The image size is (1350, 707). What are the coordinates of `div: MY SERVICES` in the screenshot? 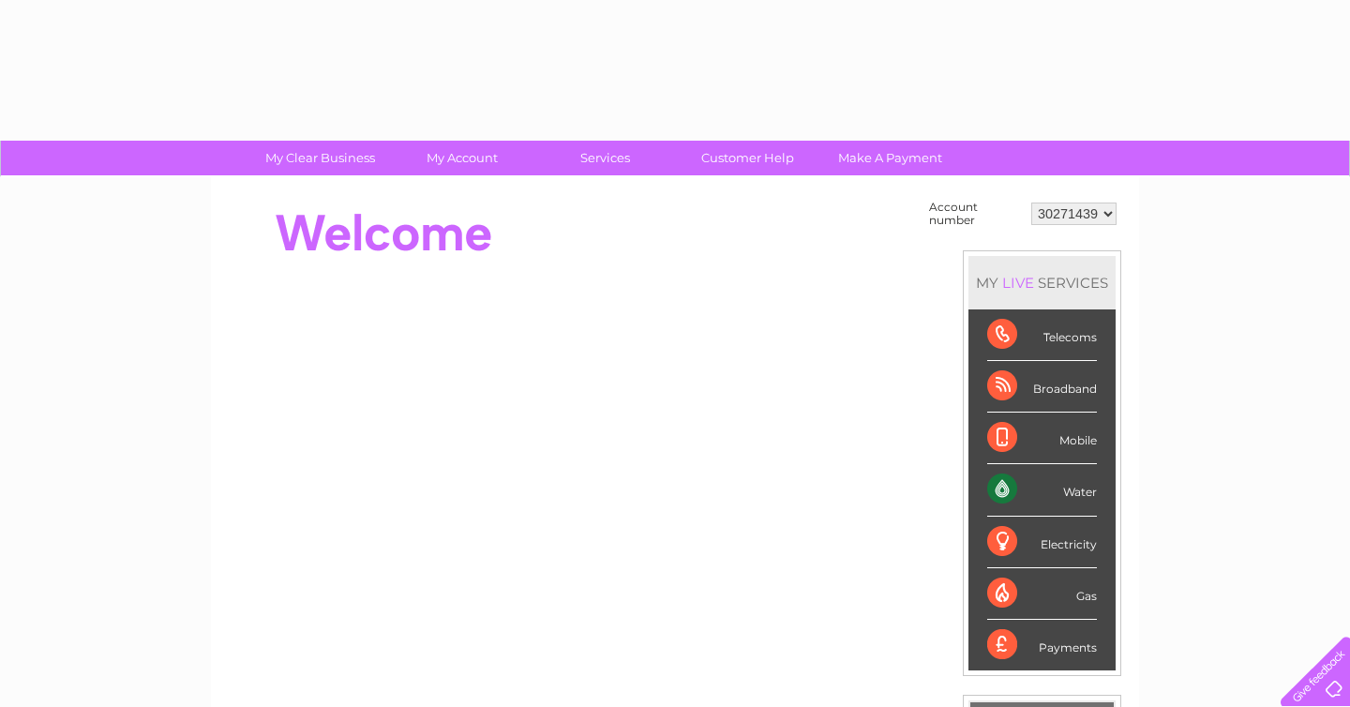 It's located at (1042, 282).